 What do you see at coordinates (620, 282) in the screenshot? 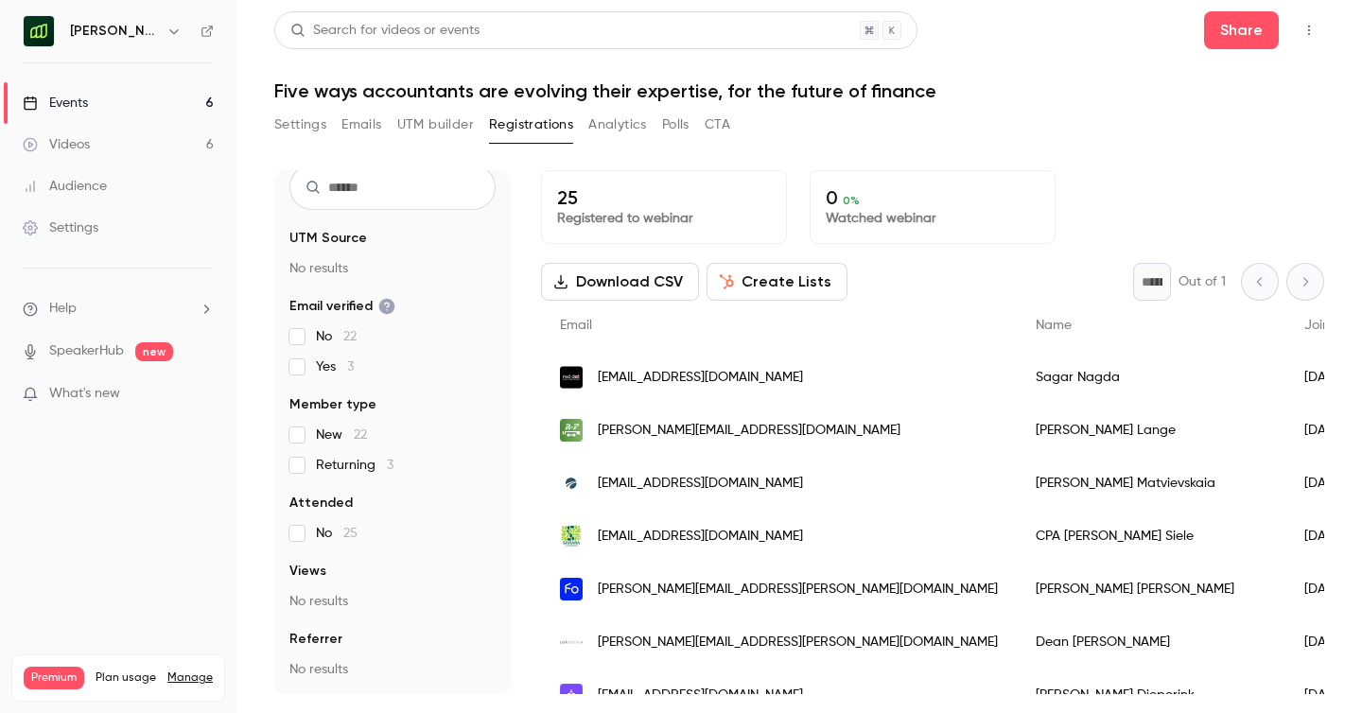
I see `button: Download CSV` at bounding box center [620, 282].